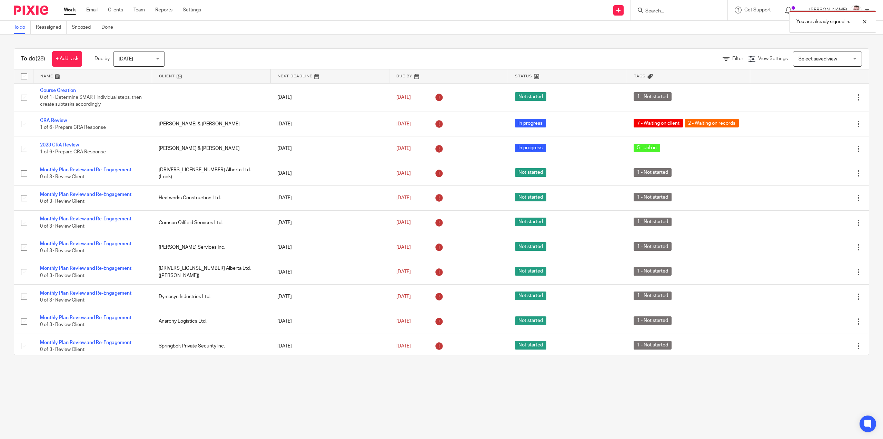 This screenshot has height=439, width=883. What do you see at coordinates (640, 76) in the screenshot?
I see `span: Tags` at bounding box center [640, 76].